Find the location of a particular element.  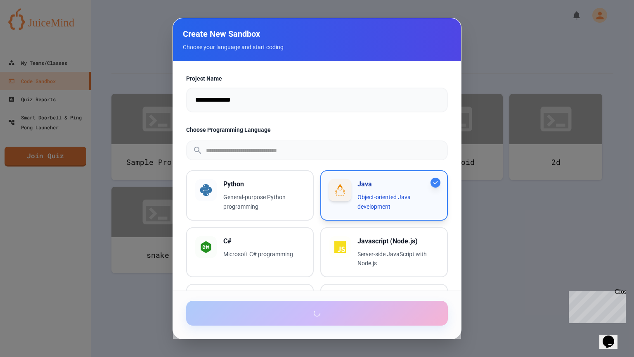

h2: Create New Sandbox is located at coordinates (317, 34).